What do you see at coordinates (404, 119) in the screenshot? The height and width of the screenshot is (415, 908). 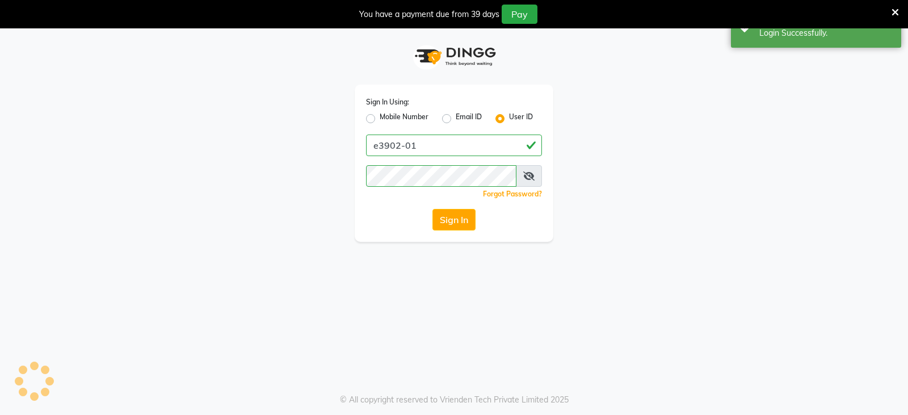 I see `label: Mobile Number` at bounding box center [404, 119].